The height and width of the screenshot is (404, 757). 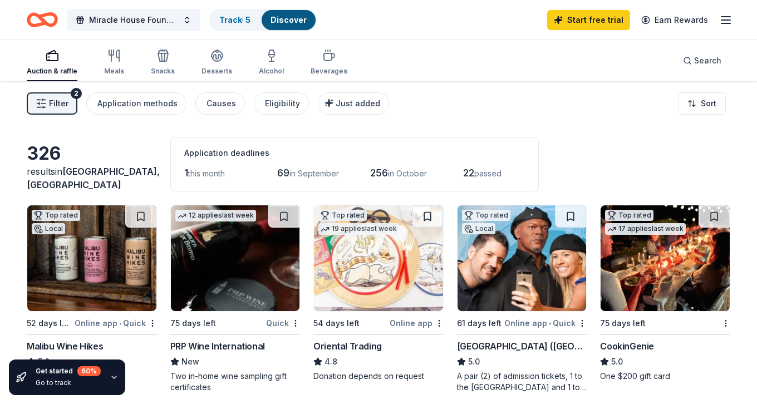 I want to click on span: in October, so click(x=407, y=173).